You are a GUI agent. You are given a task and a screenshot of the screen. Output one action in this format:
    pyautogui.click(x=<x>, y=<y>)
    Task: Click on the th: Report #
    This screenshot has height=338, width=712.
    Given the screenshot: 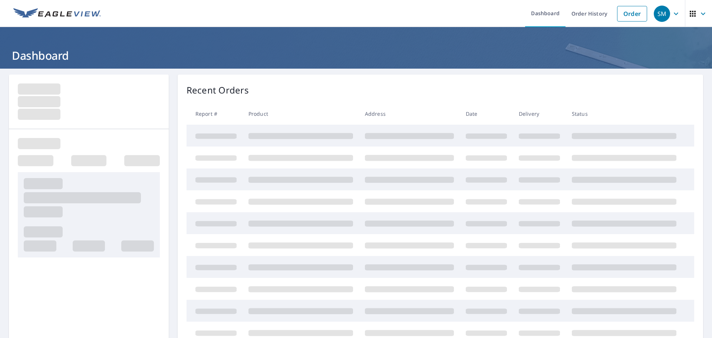 What is the action you would take?
    pyautogui.click(x=214, y=113)
    